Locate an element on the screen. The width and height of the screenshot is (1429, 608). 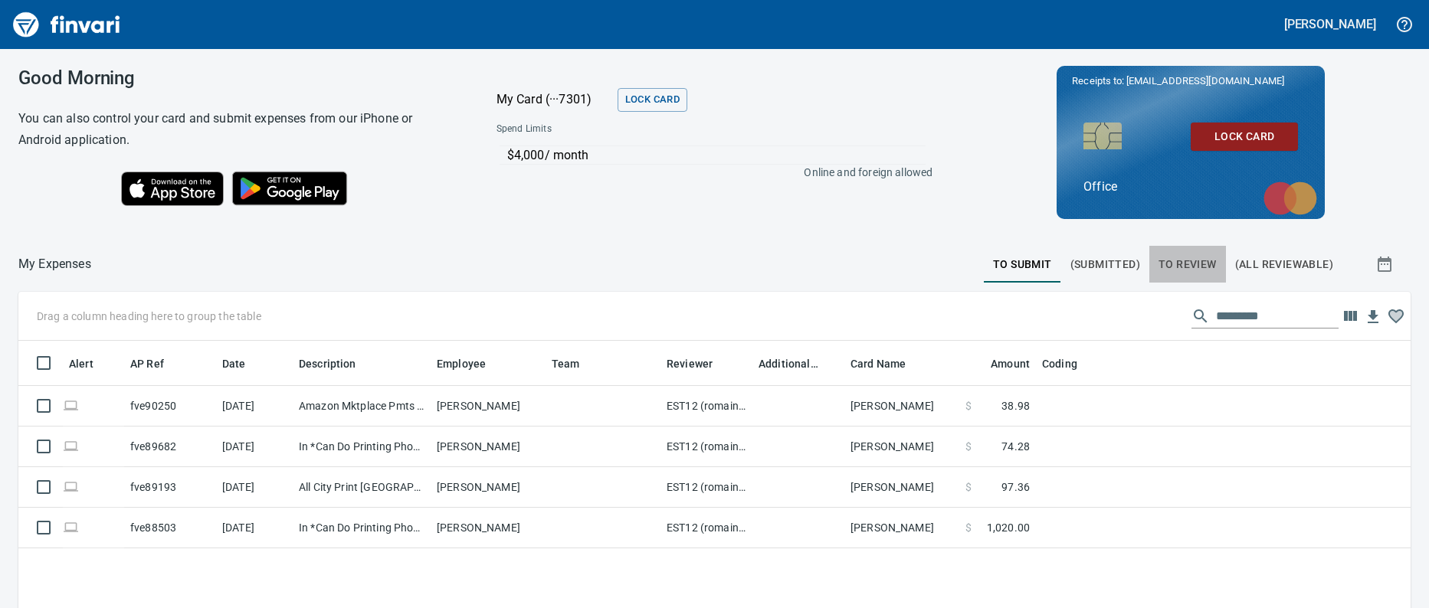
span: Spend Limits is located at coordinates (618, 129).